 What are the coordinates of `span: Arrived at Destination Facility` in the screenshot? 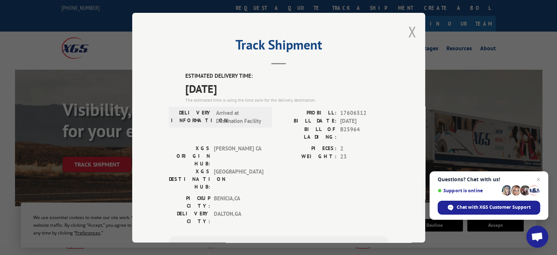 It's located at (241, 117).